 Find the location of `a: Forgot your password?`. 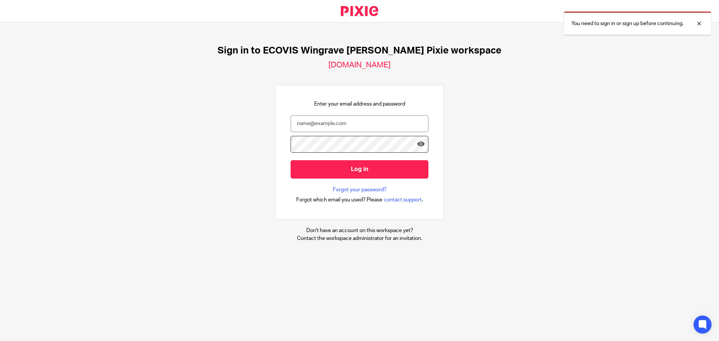

a: Forgot your password? is located at coordinates (359, 190).